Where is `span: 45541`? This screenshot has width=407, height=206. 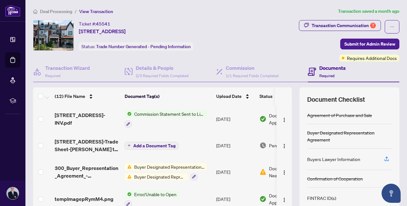 span: 45541 is located at coordinates (103, 24).